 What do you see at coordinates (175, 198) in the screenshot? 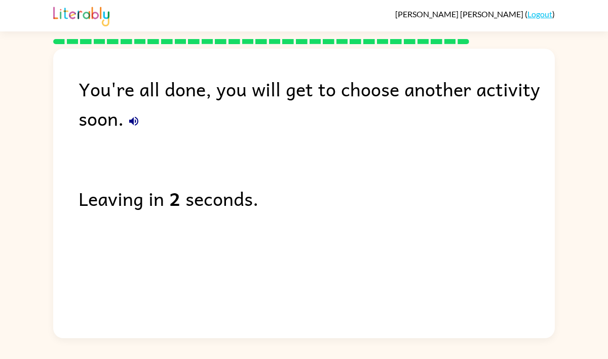
I see `b: 2` at bounding box center [175, 198].